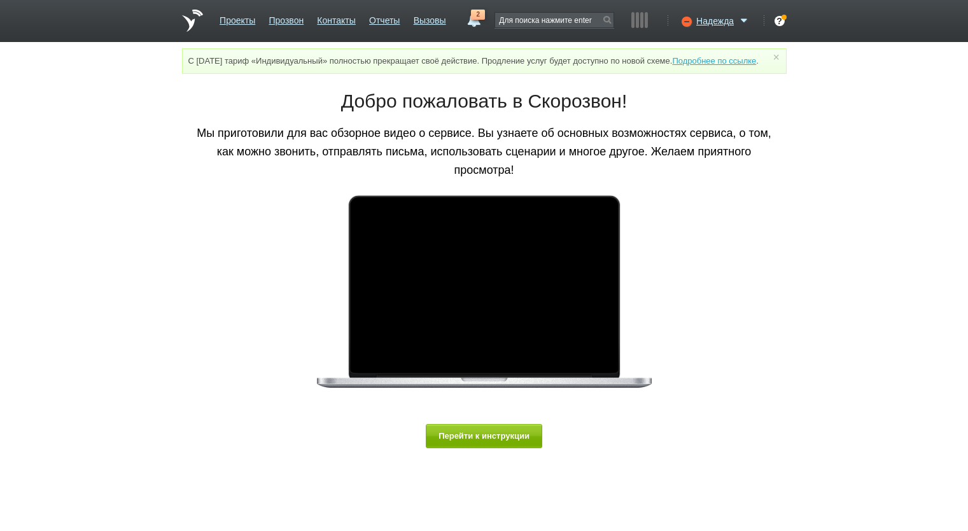 The height and width of the screenshot is (531, 968). What do you see at coordinates (286, 18) in the screenshot?
I see `a: Прозвон` at bounding box center [286, 18].